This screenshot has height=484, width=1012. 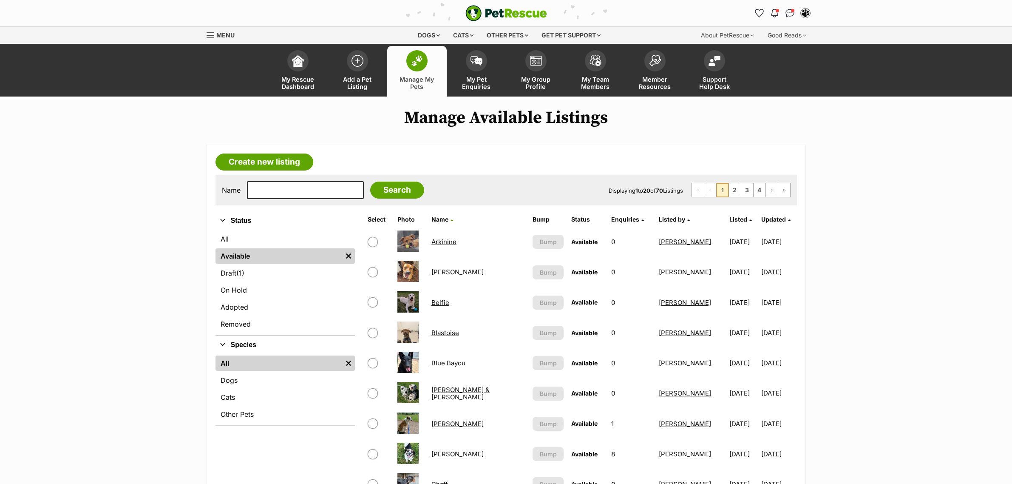 I want to click on th: Photo, so click(x=411, y=219).